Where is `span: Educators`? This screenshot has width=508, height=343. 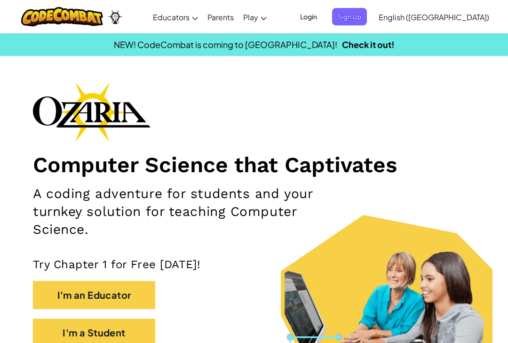
span: Educators is located at coordinates (171, 17).